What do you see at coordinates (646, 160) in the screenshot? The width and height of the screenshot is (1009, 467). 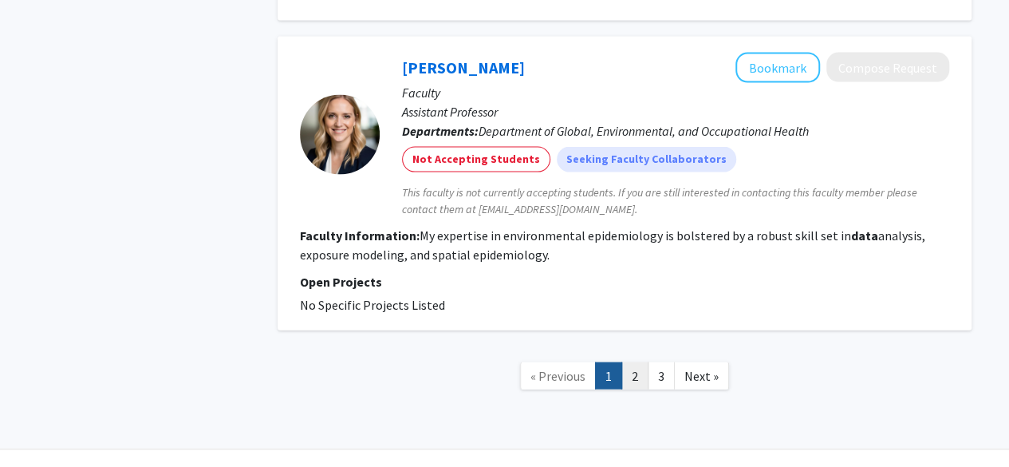 I see `mat-chip: Seeking Faculty Collaborators` at bounding box center [646, 160].